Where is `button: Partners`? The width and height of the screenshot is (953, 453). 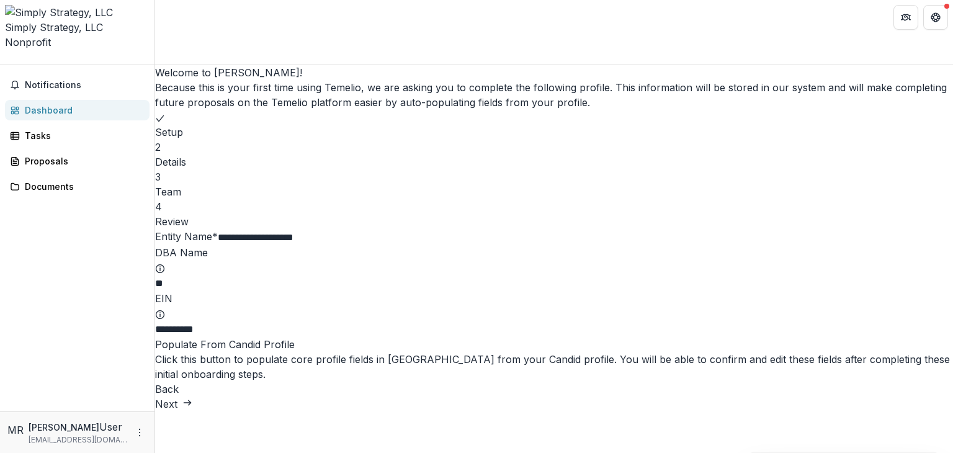 button: Partners is located at coordinates (906, 17).